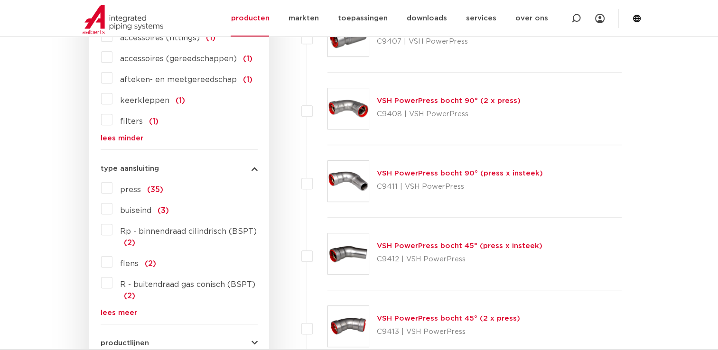  What do you see at coordinates (145, 101) in the screenshot?
I see `span: keerkleppen` at bounding box center [145, 101].